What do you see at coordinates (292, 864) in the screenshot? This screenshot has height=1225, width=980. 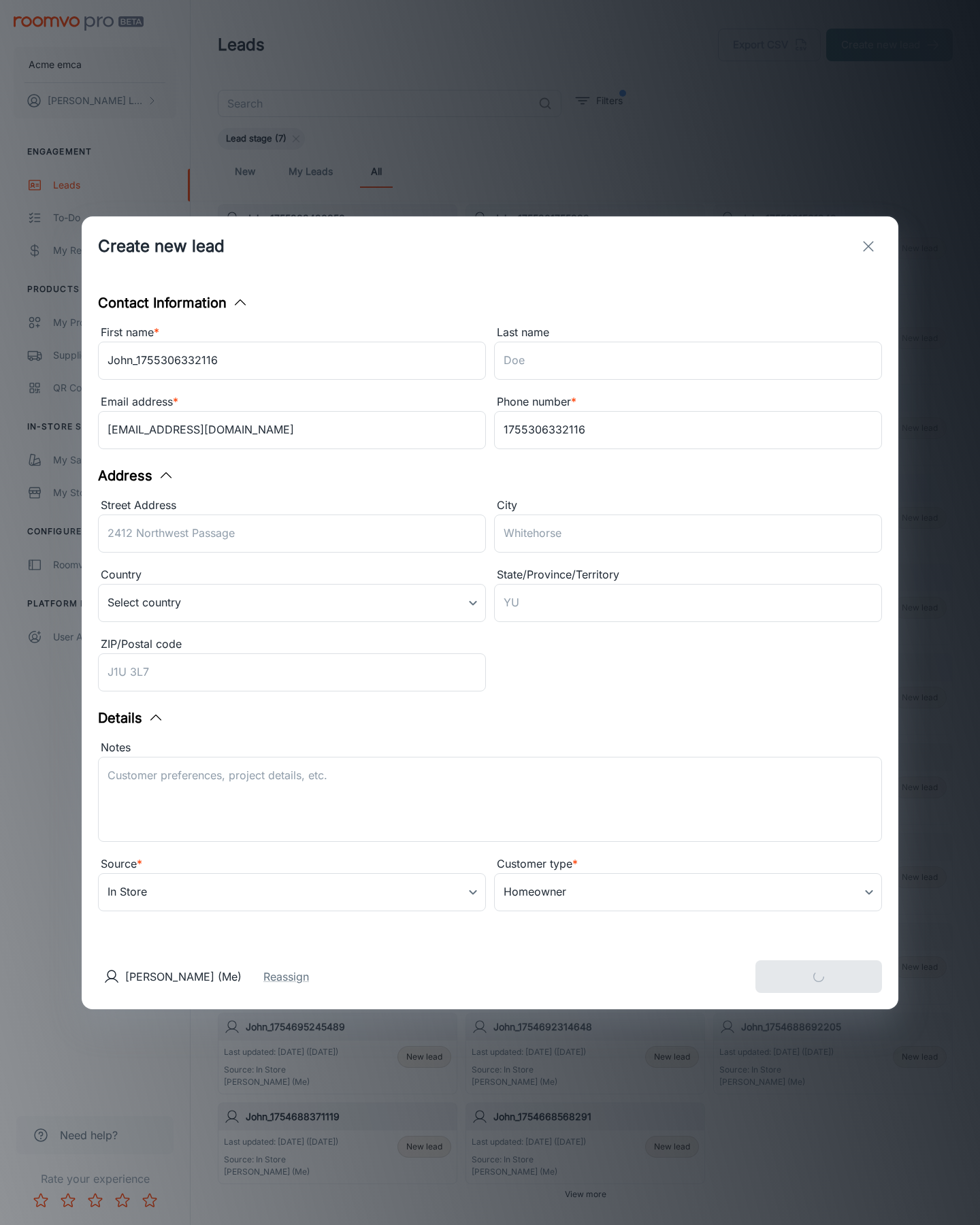 I see `div: Source` at bounding box center [292, 864].